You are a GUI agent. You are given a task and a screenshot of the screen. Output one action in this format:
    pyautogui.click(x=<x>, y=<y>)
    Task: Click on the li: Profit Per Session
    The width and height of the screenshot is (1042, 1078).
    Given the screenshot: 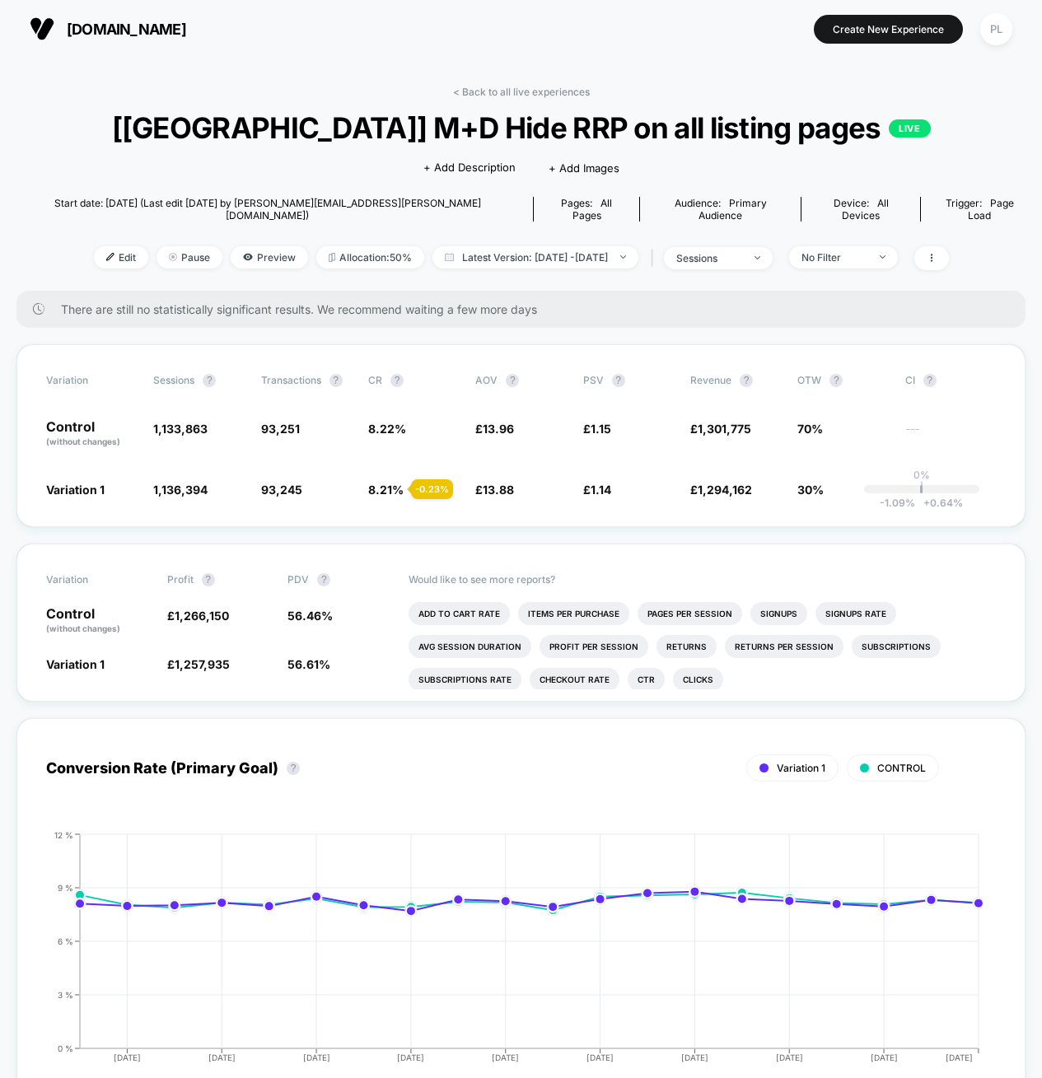 What is the action you would take?
    pyautogui.click(x=594, y=647)
    